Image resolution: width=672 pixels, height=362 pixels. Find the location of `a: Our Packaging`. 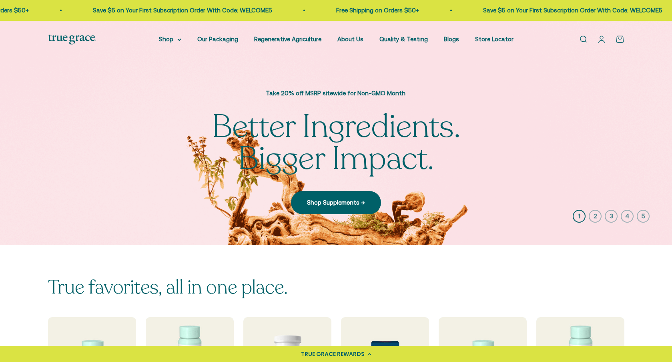

a: Our Packaging is located at coordinates (218, 39).